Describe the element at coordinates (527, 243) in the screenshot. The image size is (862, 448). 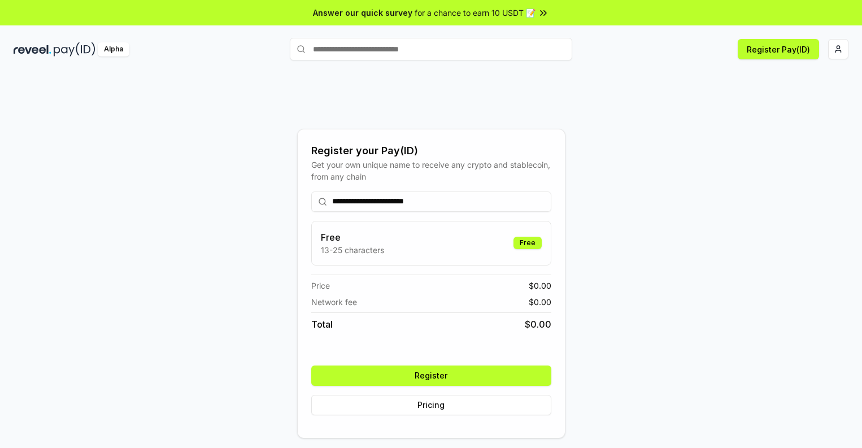
I see `div: Free` at that location.